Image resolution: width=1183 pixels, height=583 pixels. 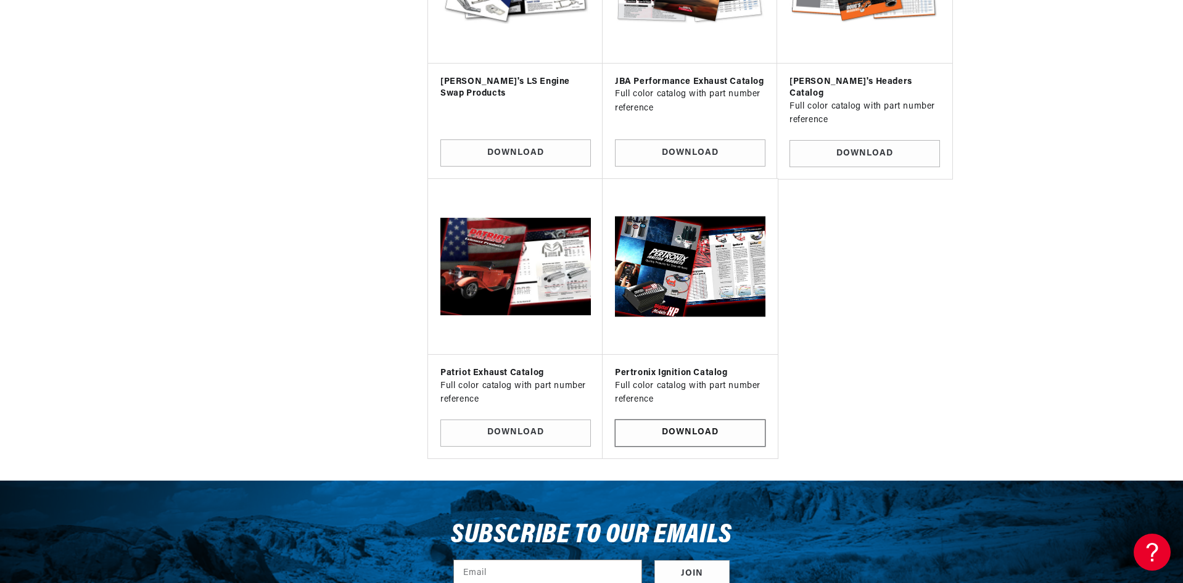 I want to click on h3: Pertronix Ignition Catalog, so click(x=690, y=373).